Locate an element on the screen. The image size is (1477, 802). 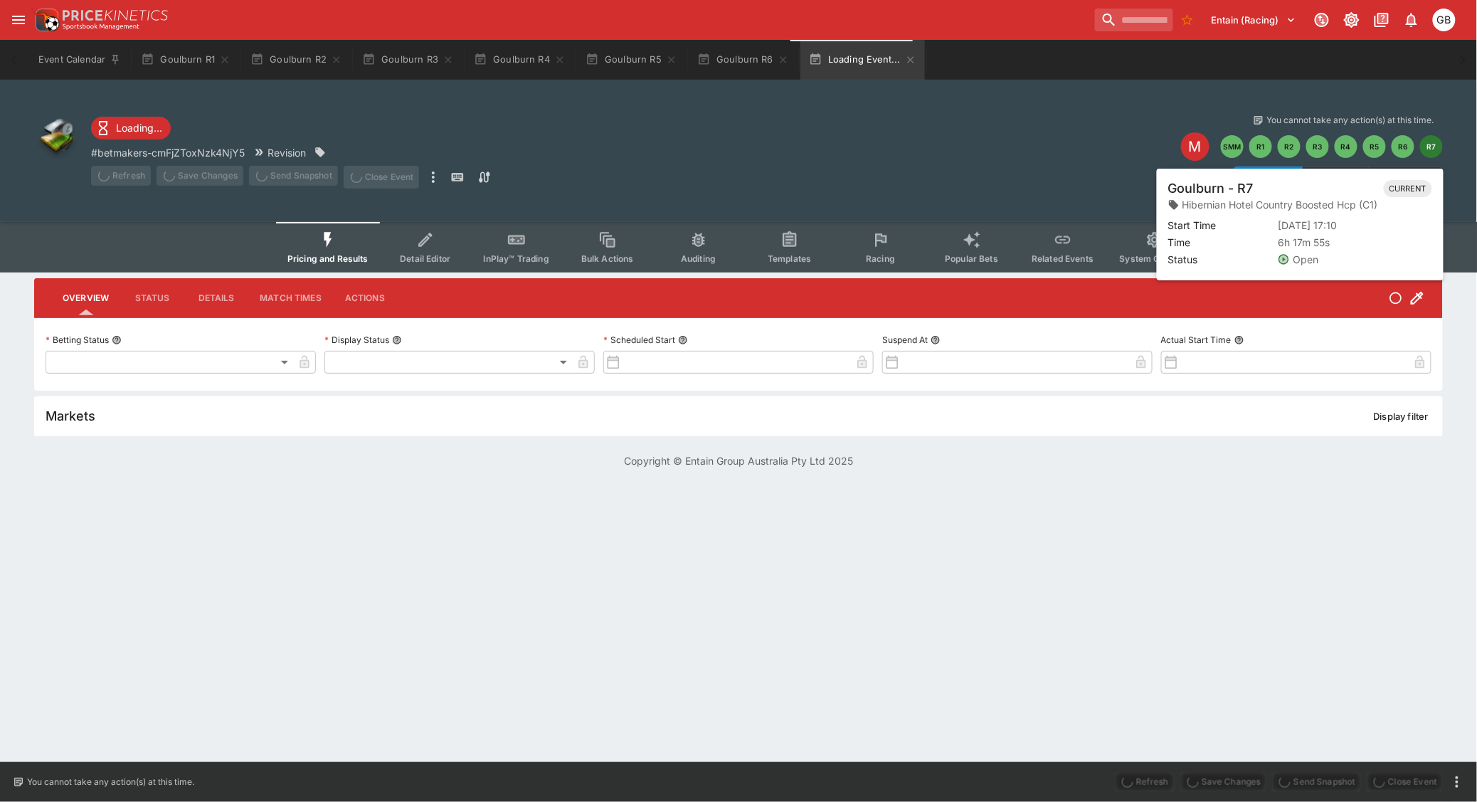
button: Status is located at coordinates (152, 298).